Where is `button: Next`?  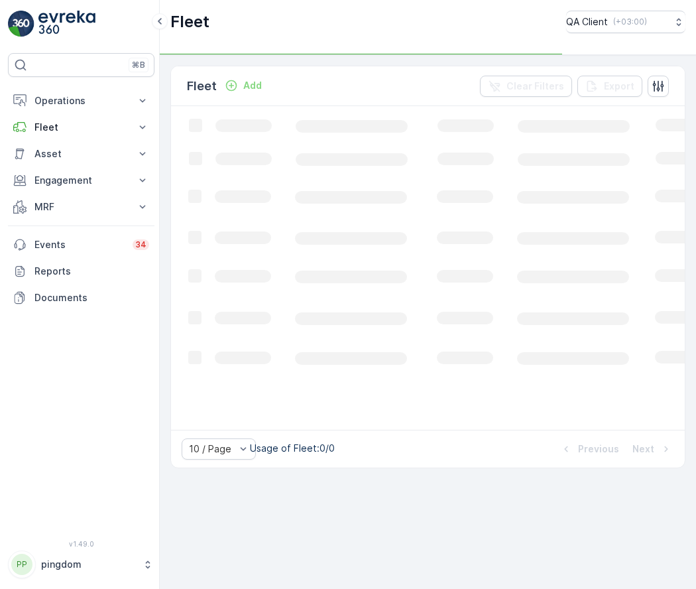 button: Next is located at coordinates (653, 449).